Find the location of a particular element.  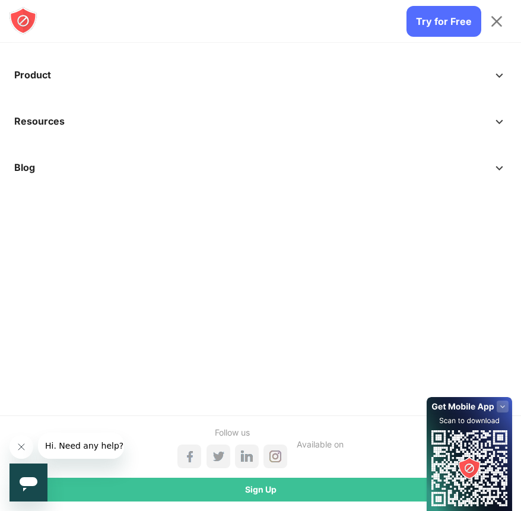

div: Follow us is located at coordinates (232, 432).